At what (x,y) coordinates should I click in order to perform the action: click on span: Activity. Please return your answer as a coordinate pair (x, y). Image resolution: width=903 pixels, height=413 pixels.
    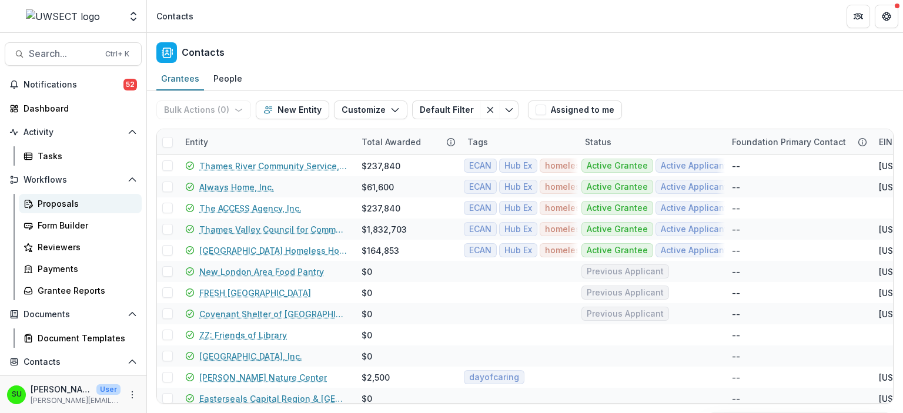
    Looking at the image, I should click on (73, 132).